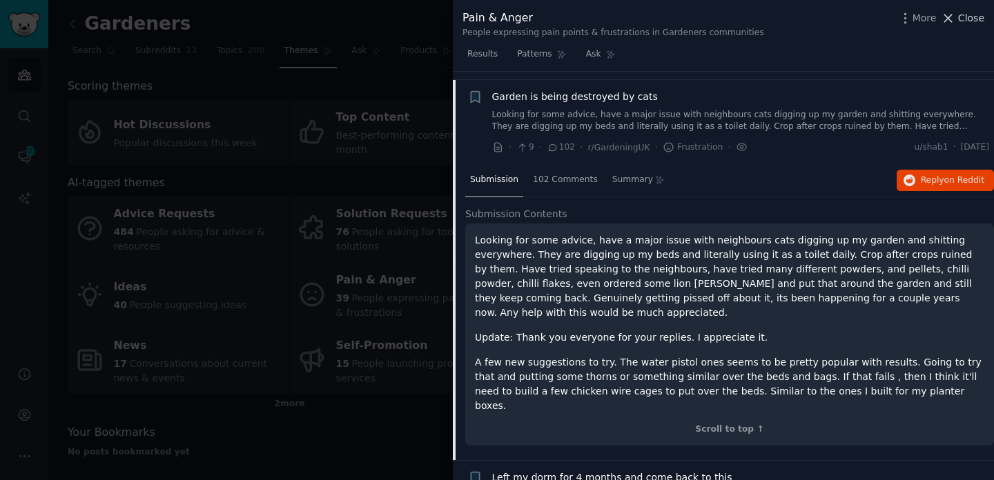 The width and height of the screenshot is (994, 480). What do you see at coordinates (600, 57) in the screenshot?
I see `a: Ask` at bounding box center [600, 57].